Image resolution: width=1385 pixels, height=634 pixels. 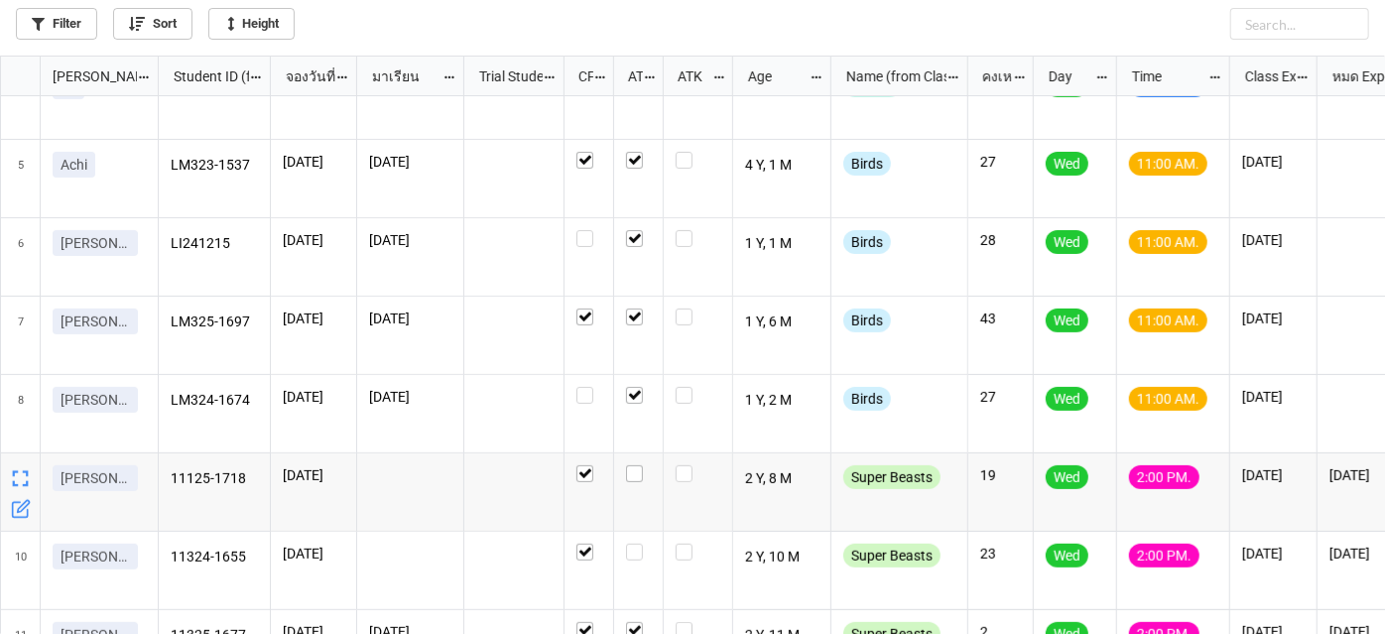 I want to click on div: CF, so click(x=580, y=76).